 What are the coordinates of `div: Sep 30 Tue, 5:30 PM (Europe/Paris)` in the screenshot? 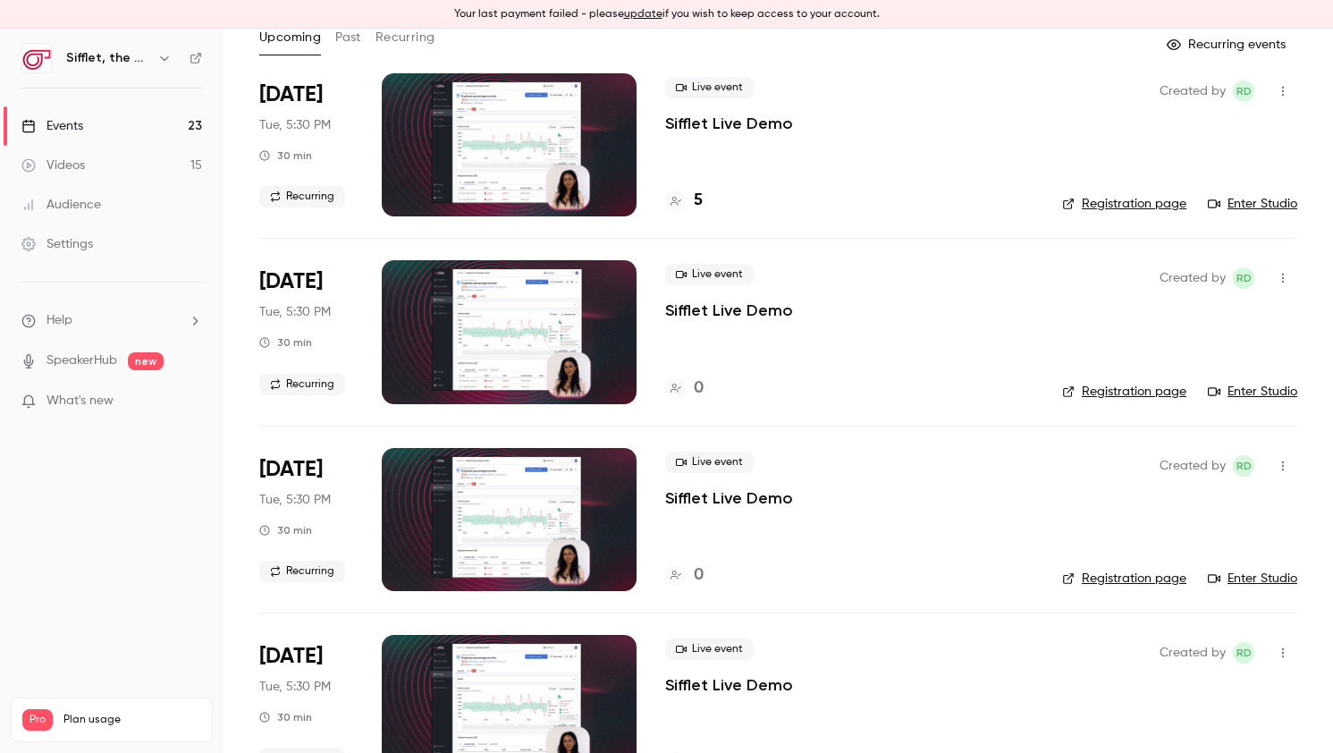 It's located at (306, 145).